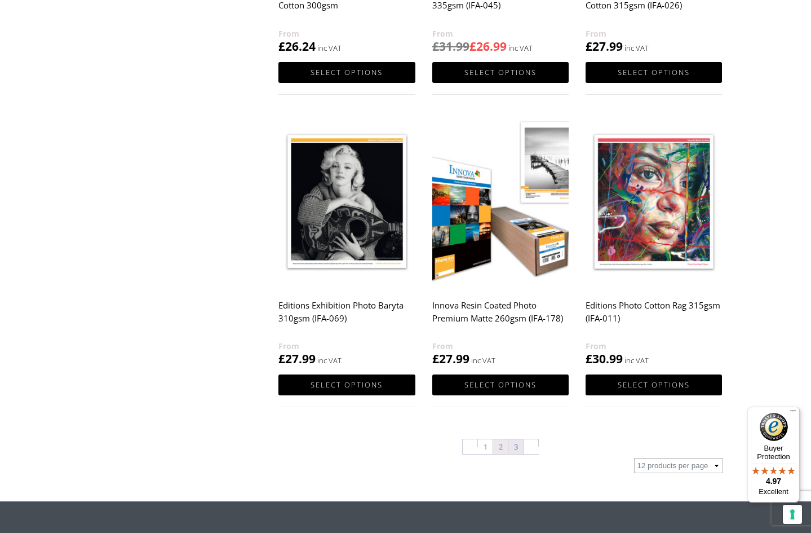 The height and width of the screenshot is (533, 811). I want to click on bdi: 26.99, so click(488, 46).